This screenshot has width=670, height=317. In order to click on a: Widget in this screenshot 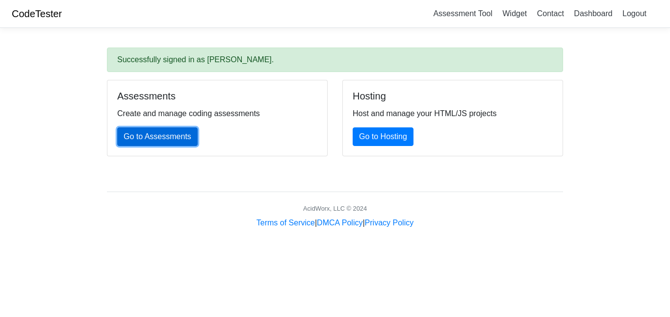, I will do `click(515, 13)`.